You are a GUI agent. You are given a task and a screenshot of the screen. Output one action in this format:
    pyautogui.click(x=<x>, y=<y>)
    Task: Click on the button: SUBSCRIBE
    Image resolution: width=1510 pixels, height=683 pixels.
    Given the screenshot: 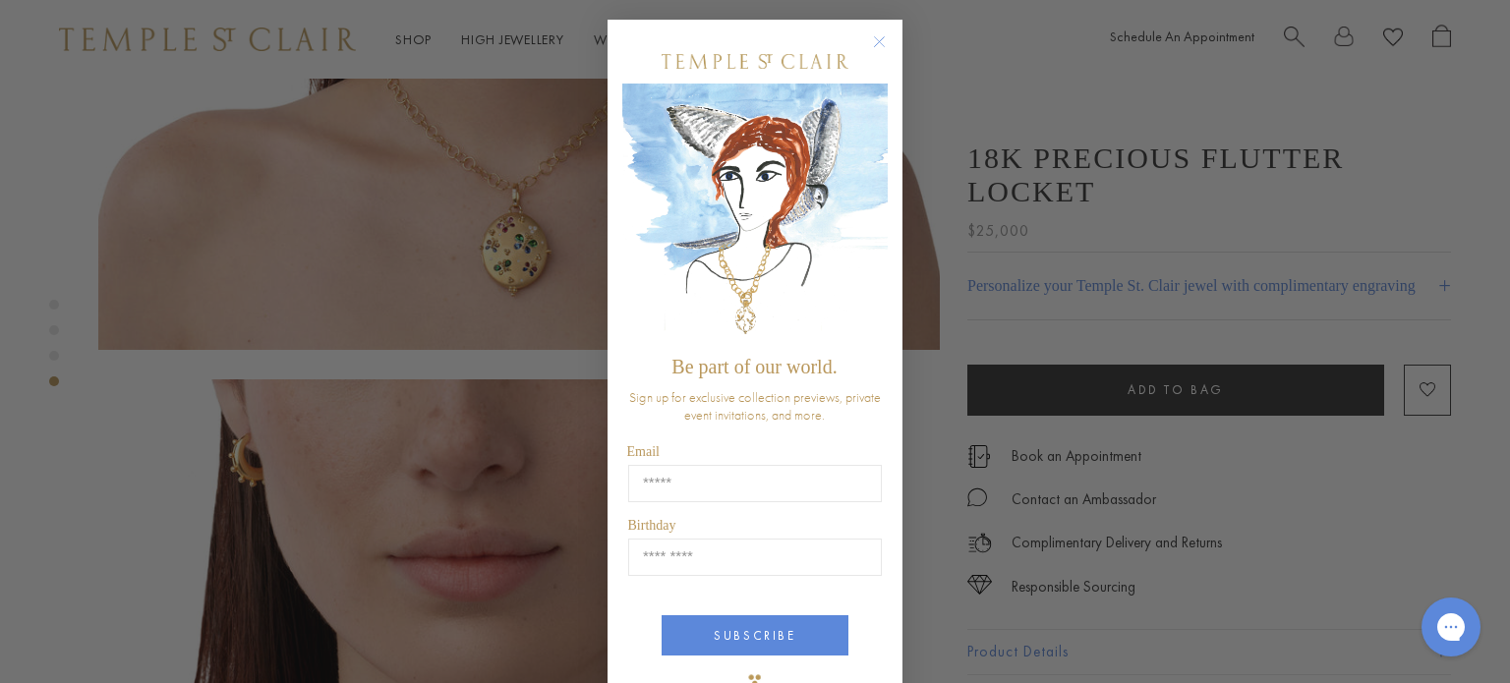 What is the action you would take?
    pyautogui.click(x=755, y=635)
    